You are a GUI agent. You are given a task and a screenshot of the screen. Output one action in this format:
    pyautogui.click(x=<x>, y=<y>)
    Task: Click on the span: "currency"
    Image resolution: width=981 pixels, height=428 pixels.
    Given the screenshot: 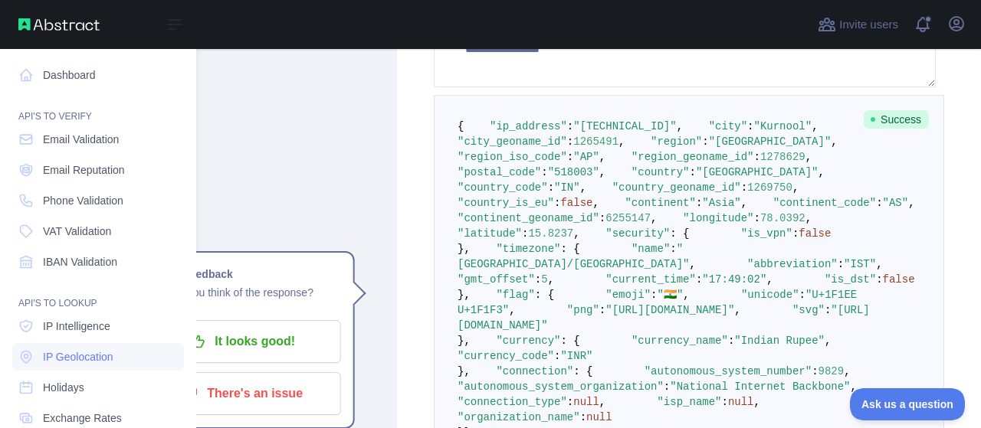 What is the action you would take?
    pyautogui.click(x=528, y=341)
    